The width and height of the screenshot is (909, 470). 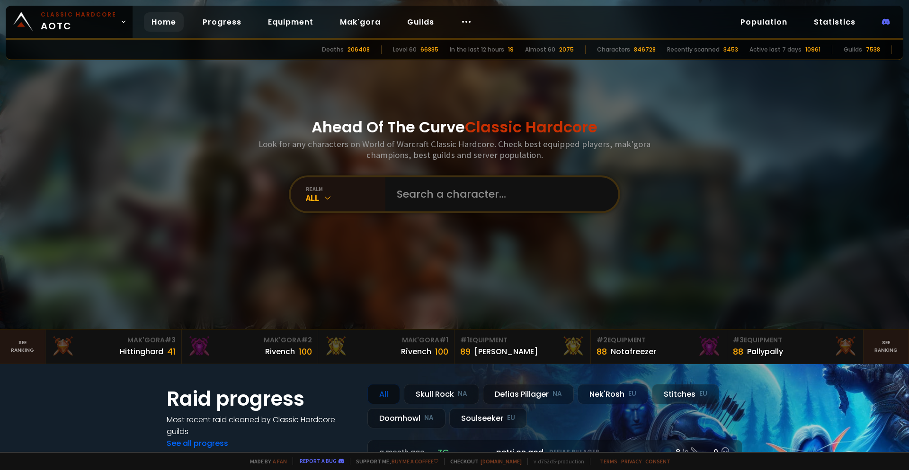 I want to click on a: Population, so click(x=763, y=22).